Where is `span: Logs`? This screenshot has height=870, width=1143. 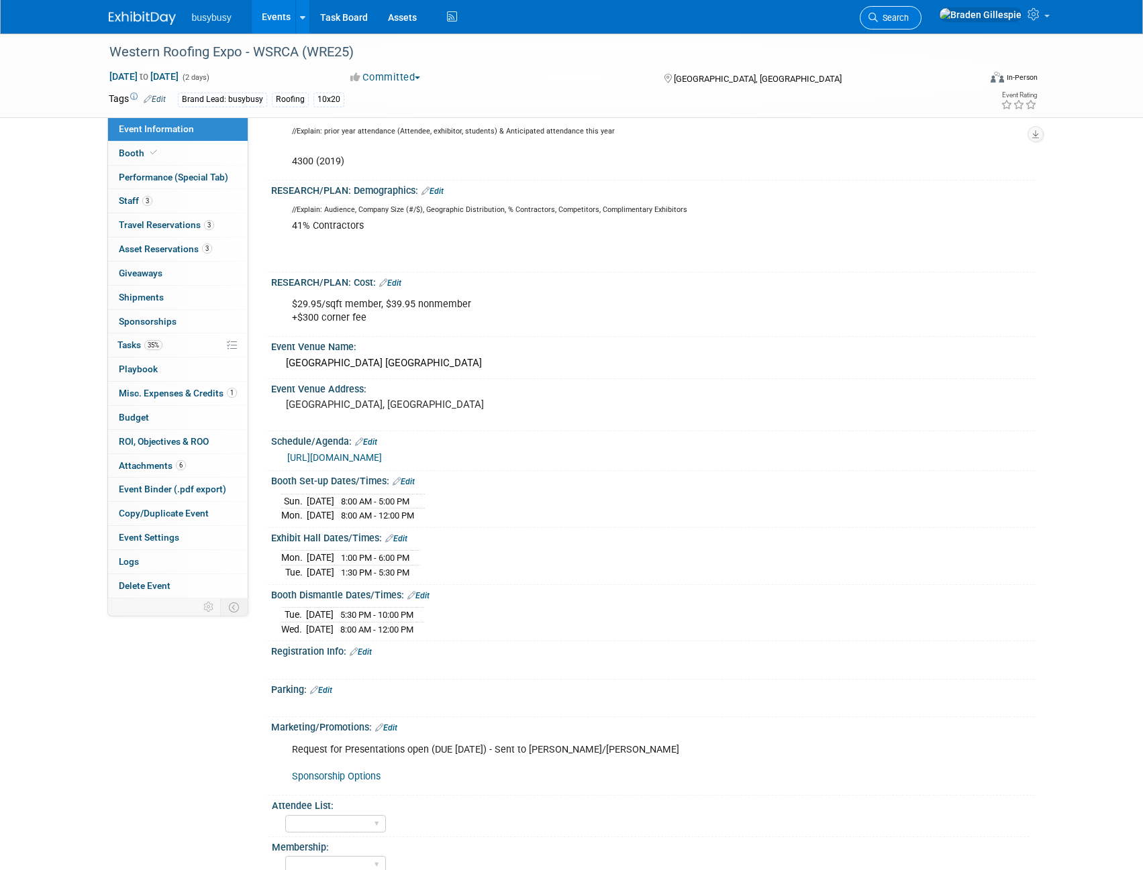 span: Logs is located at coordinates (129, 562).